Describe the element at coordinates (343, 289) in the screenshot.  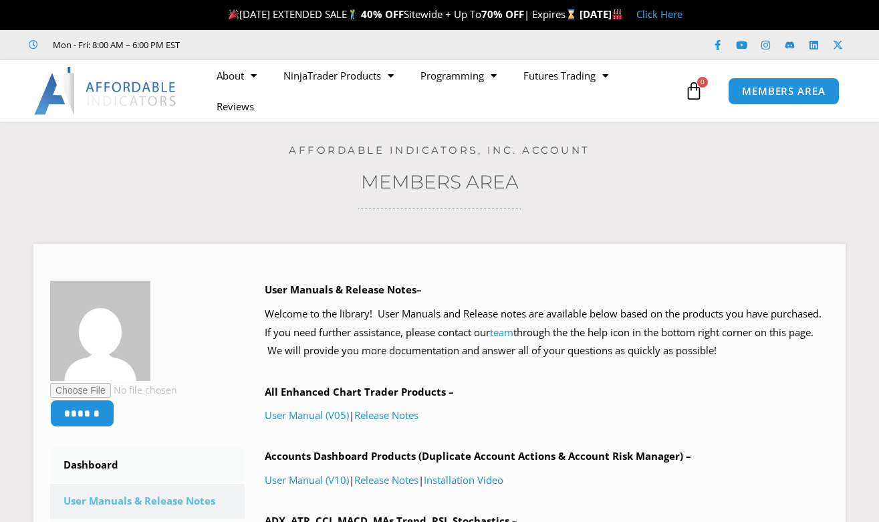
I see `b: User Manuals & Release Notes–` at that location.